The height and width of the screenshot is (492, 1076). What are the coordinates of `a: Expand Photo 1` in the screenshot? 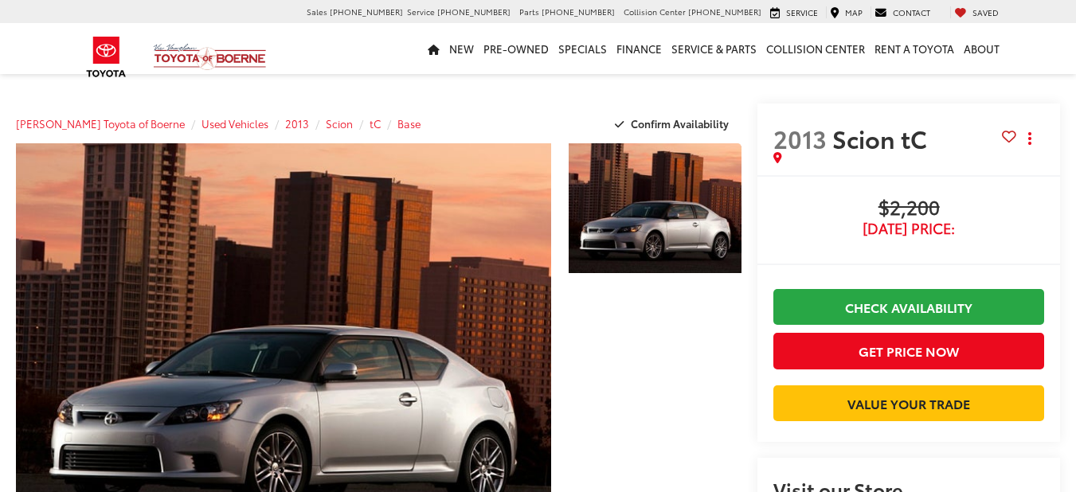 It's located at (655, 208).